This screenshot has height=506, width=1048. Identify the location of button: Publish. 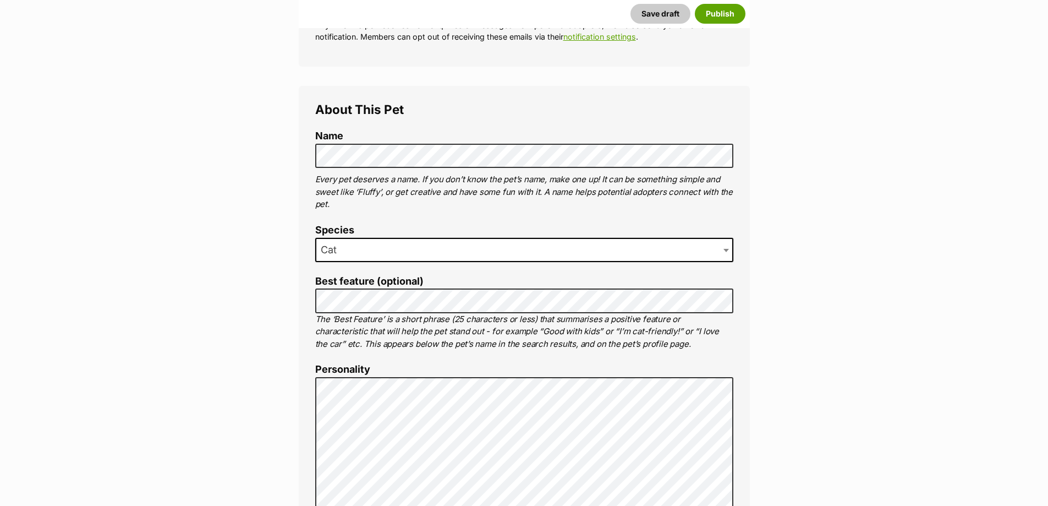
(720, 14).